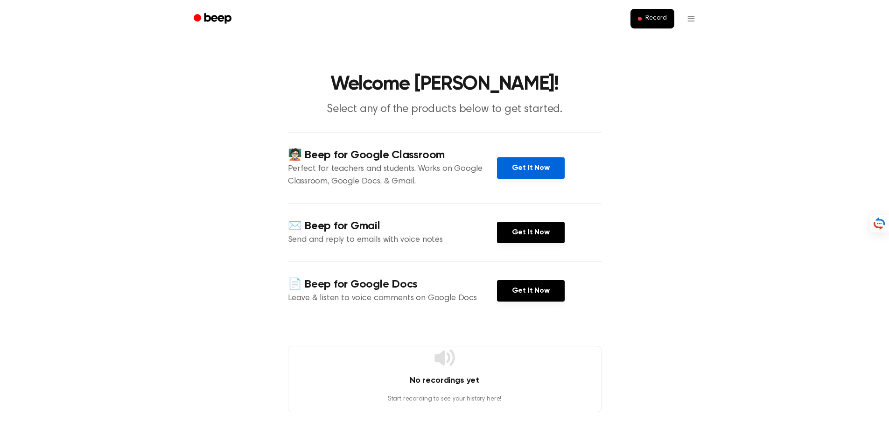  What do you see at coordinates (392, 298) in the screenshot?
I see `p: Leave & listen to voice comments on Google Docs` at bounding box center [392, 298].